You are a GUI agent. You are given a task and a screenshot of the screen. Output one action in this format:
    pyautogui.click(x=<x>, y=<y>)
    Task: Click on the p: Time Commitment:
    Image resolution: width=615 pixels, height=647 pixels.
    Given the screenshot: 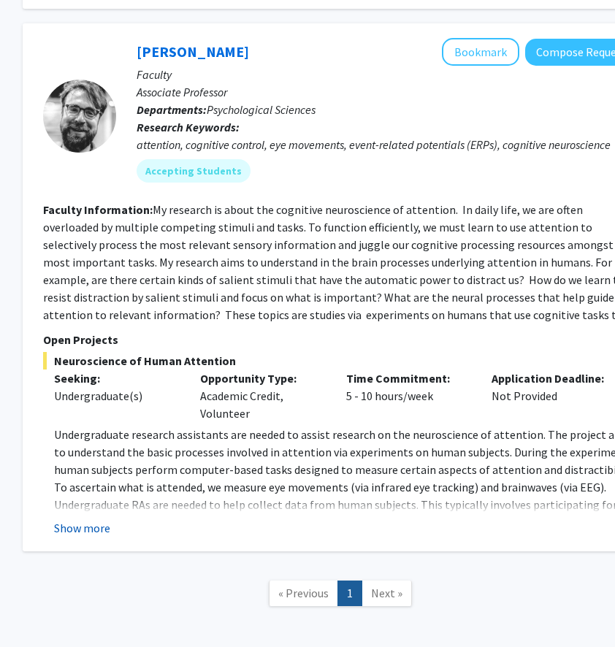 What is the action you would take?
    pyautogui.click(x=408, y=378)
    